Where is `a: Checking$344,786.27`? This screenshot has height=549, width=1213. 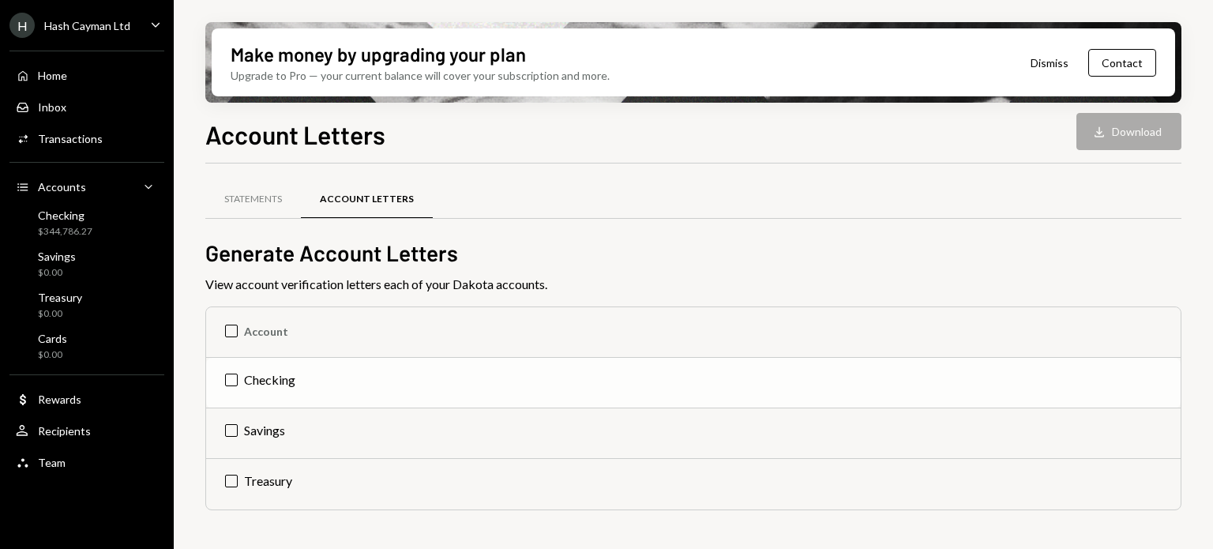
a: Checking$344,786.27 is located at coordinates (87, 223).